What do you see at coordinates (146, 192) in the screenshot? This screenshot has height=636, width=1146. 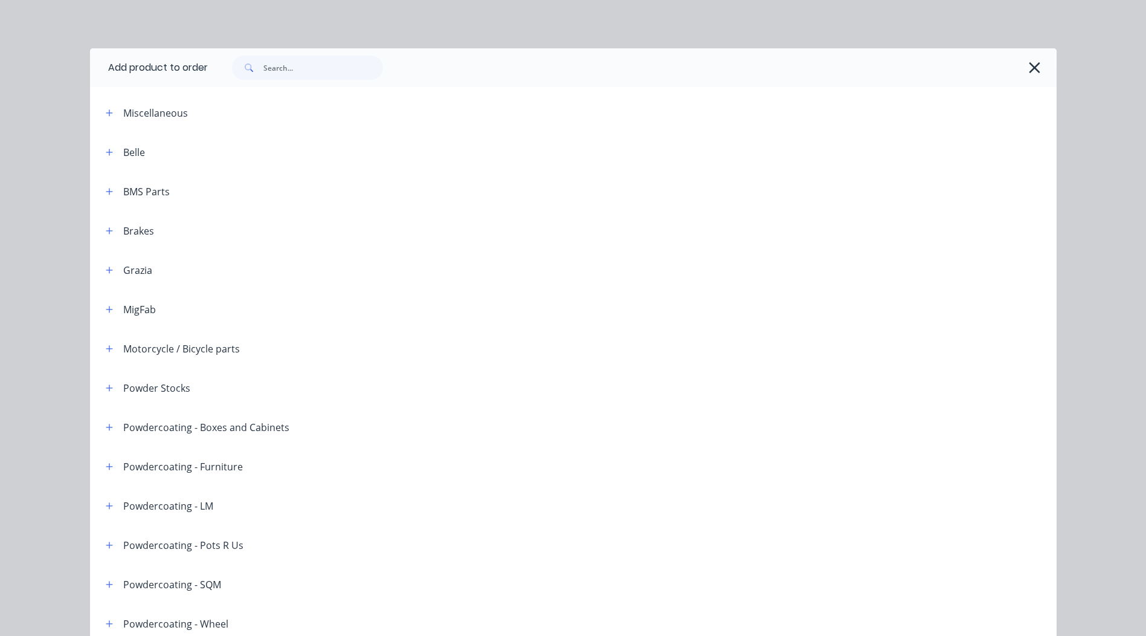 I see `div: BMS Parts` at bounding box center [146, 192].